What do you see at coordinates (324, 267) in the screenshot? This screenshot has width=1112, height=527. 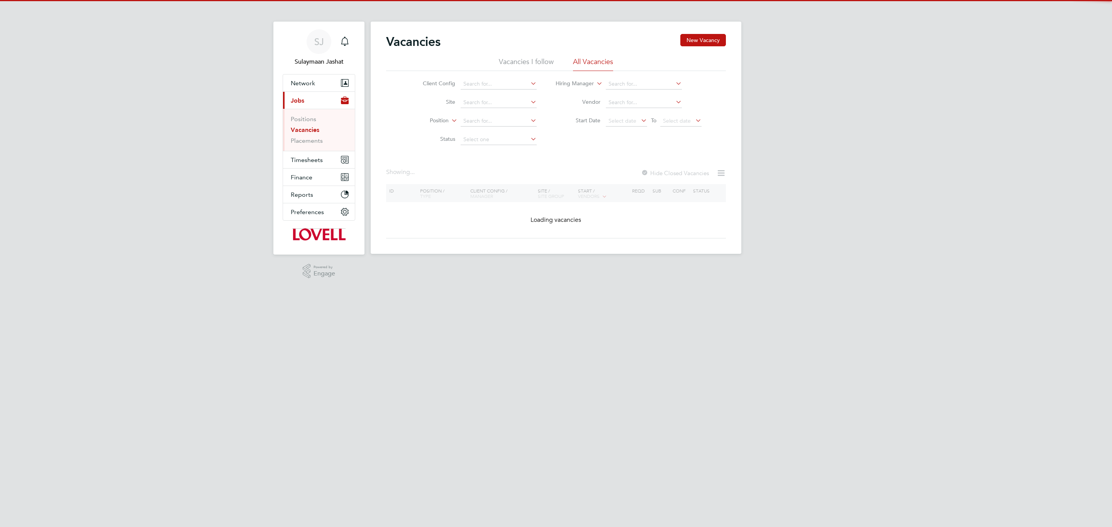 I see `span: Powered by` at bounding box center [324, 267].